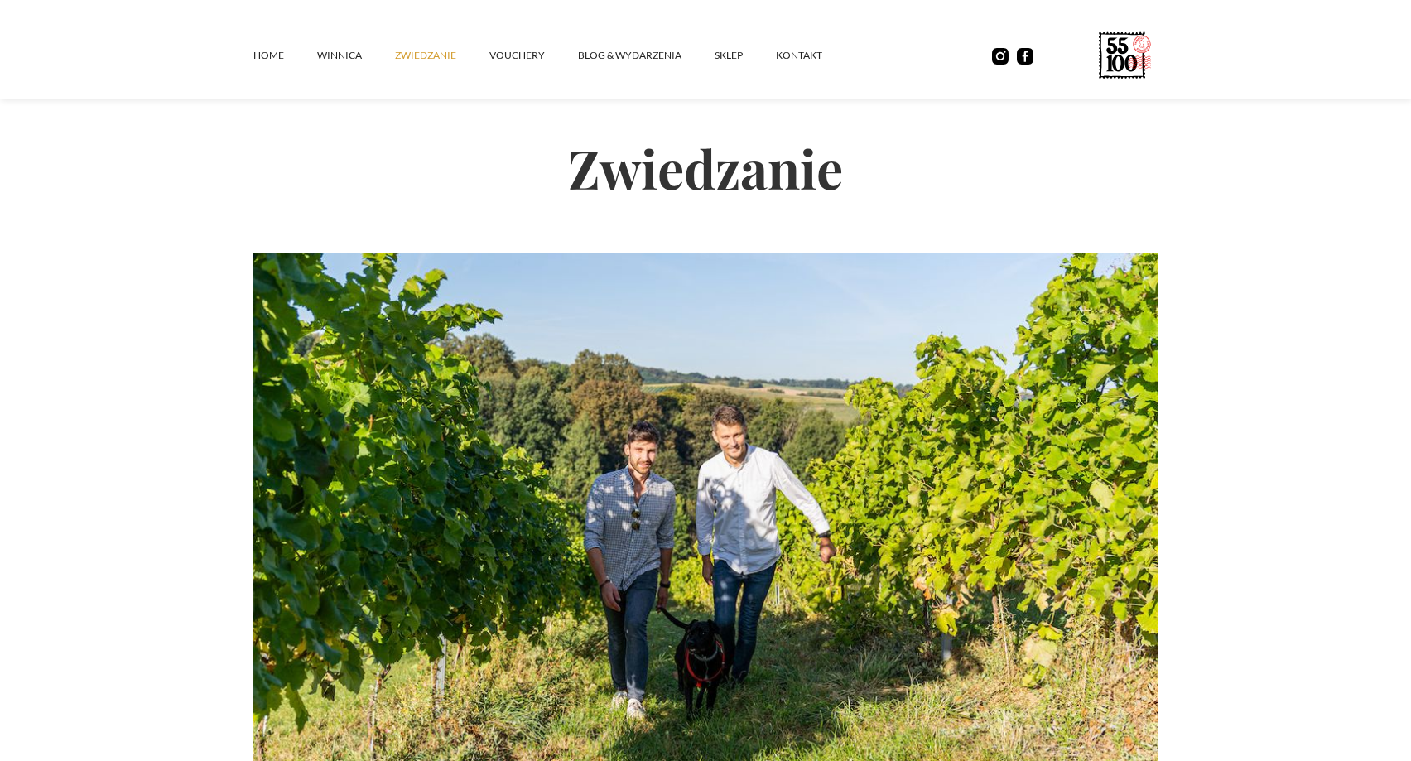 The image size is (1411, 761). Describe the element at coordinates (533, 55) in the screenshot. I see `a: vouchery` at that location.